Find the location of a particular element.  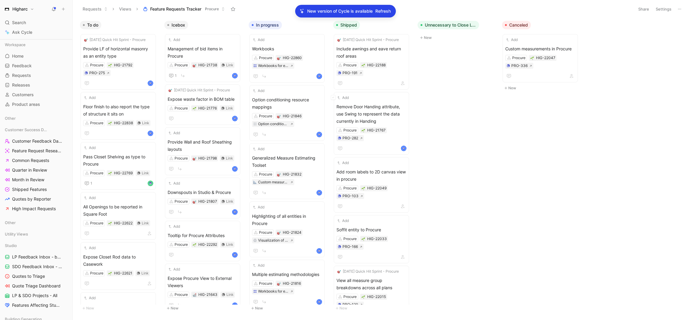

div: HIG-22033 is located at coordinates (377, 239).